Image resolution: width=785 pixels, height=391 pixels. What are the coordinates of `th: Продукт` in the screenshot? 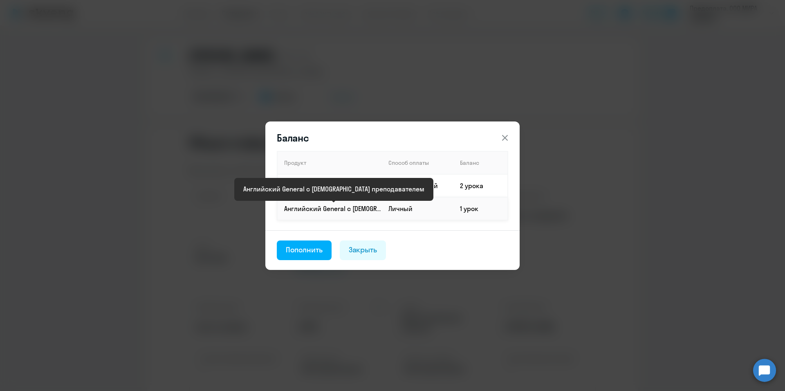 It's located at (330, 163).